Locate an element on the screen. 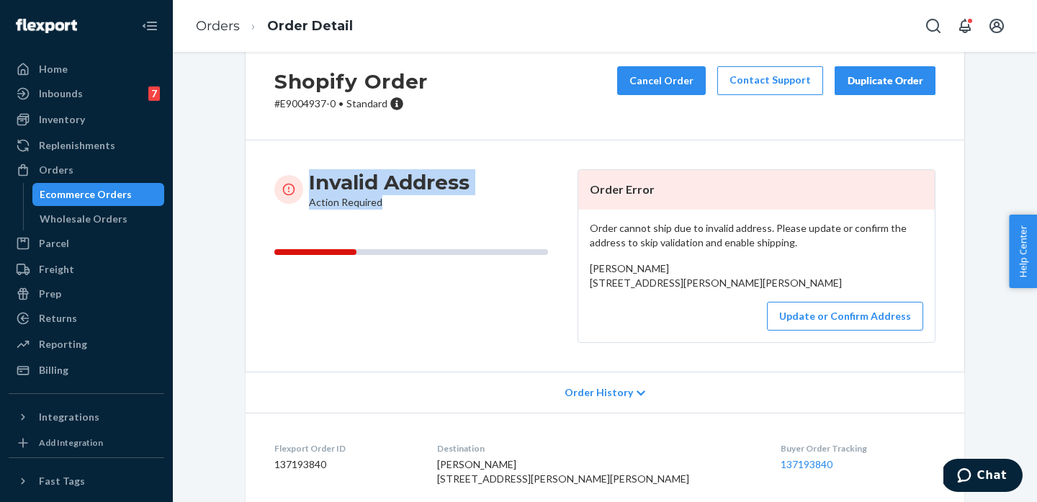 This screenshot has width=1037, height=502. dd: 137193840 is located at coordinates (344, 464).